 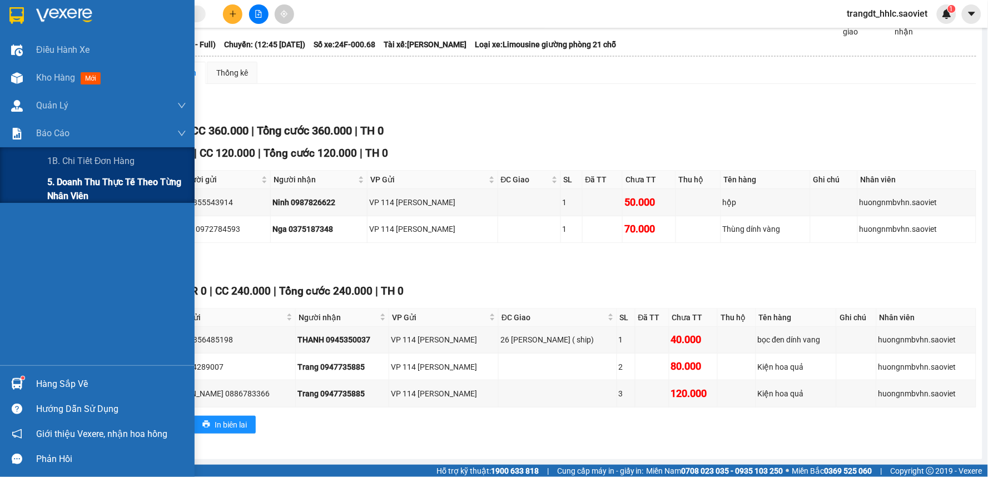 What do you see at coordinates (930, 471) in the screenshot?
I see `span: copyright` at bounding box center [930, 471].